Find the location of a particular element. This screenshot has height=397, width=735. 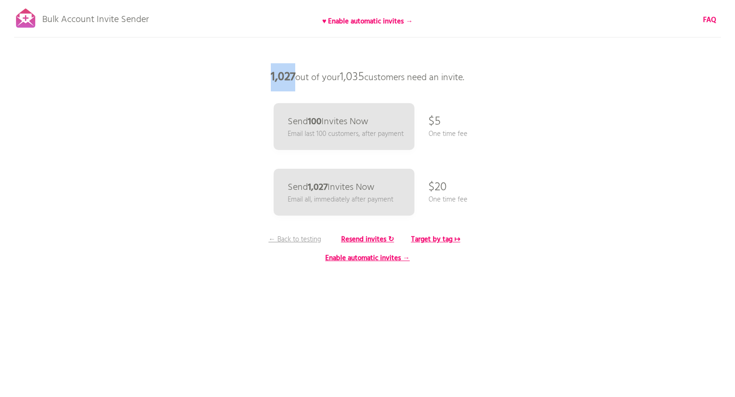

a: Send1,027Invites Now Email all, immediately after payment is located at coordinates (344, 192).